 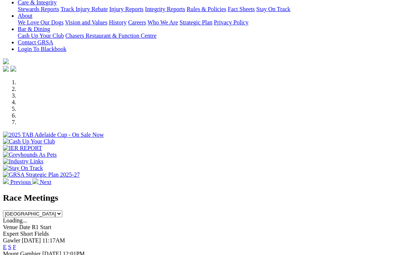 I want to click on div: Care & Integrity, so click(x=212, y=9).